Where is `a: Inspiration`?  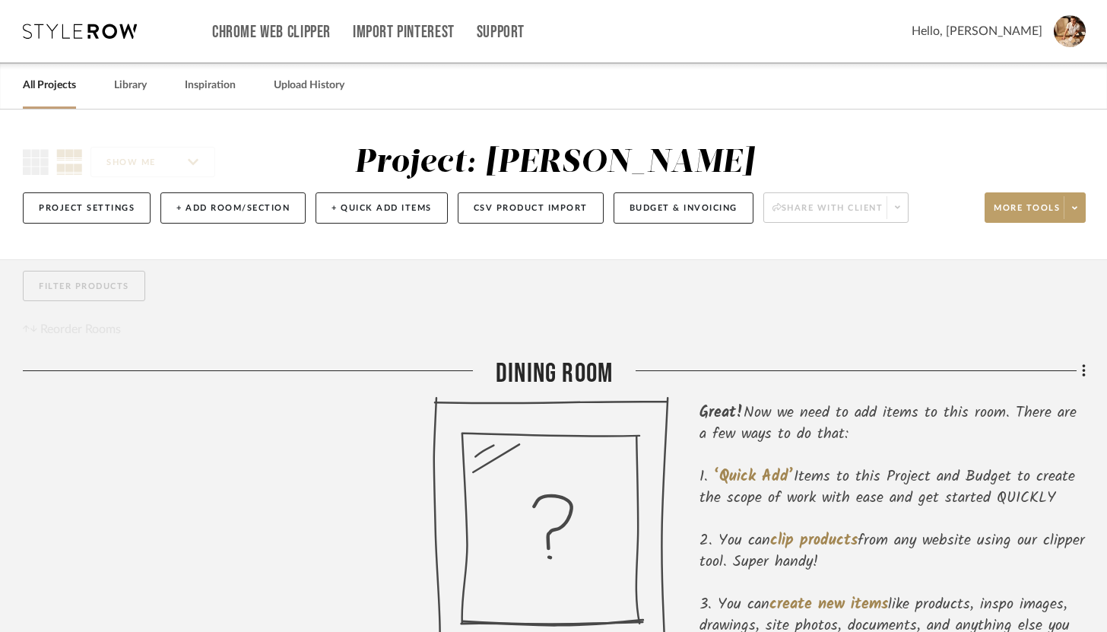 a: Inspiration is located at coordinates (210, 85).